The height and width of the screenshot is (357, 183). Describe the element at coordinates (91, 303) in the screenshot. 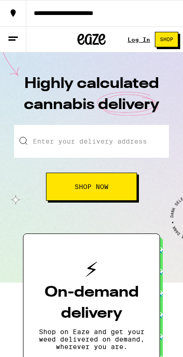

I see `h3: On-demand delivery` at that location.